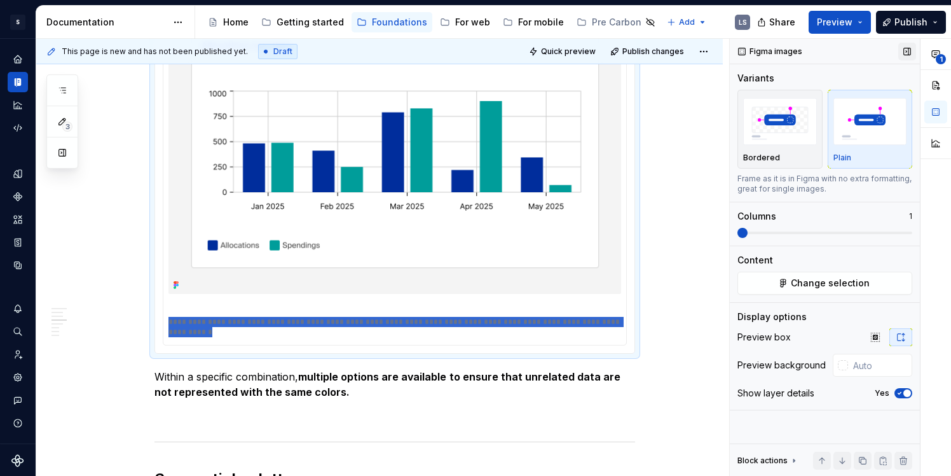 This screenshot has width=951, height=476. What do you see at coordinates (870, 129) in the screenshot?
I see `button: placeholderPlain` at bounding box center [870, 129].